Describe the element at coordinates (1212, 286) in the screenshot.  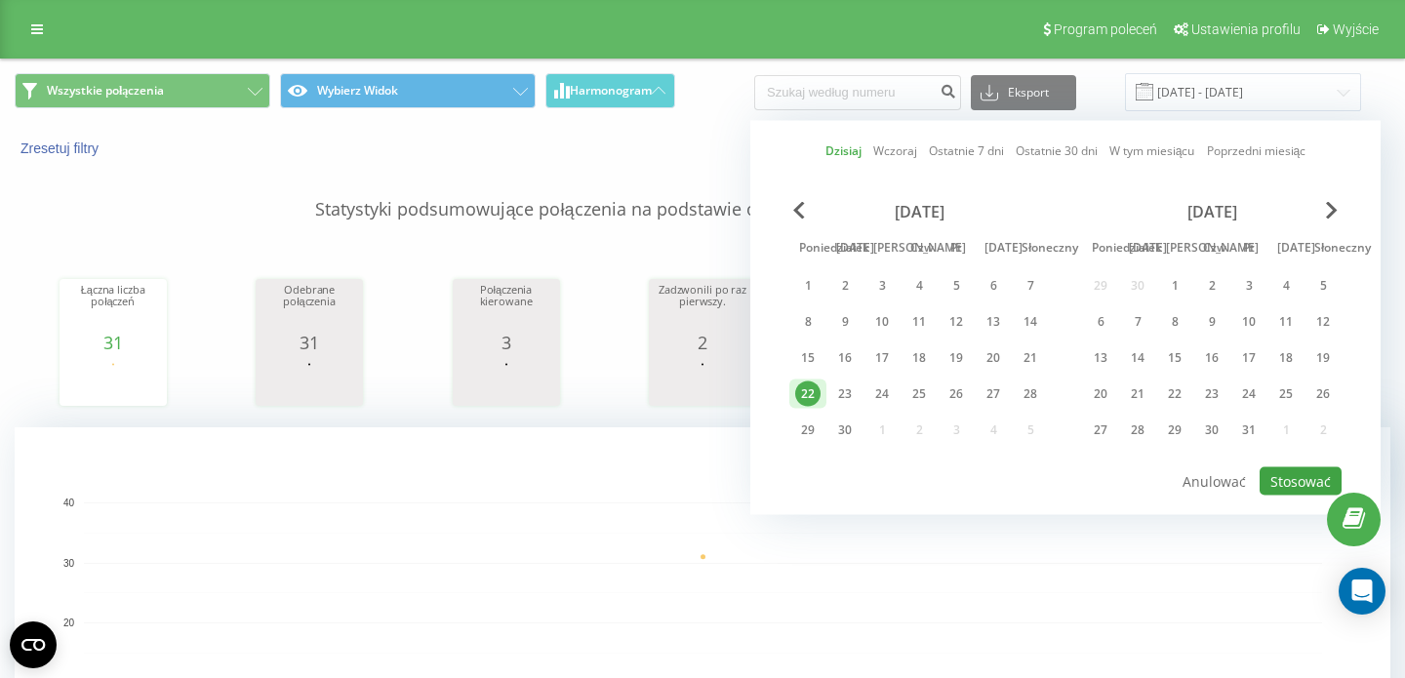
I see `div: Czw., 2 paź 2025` at that location.